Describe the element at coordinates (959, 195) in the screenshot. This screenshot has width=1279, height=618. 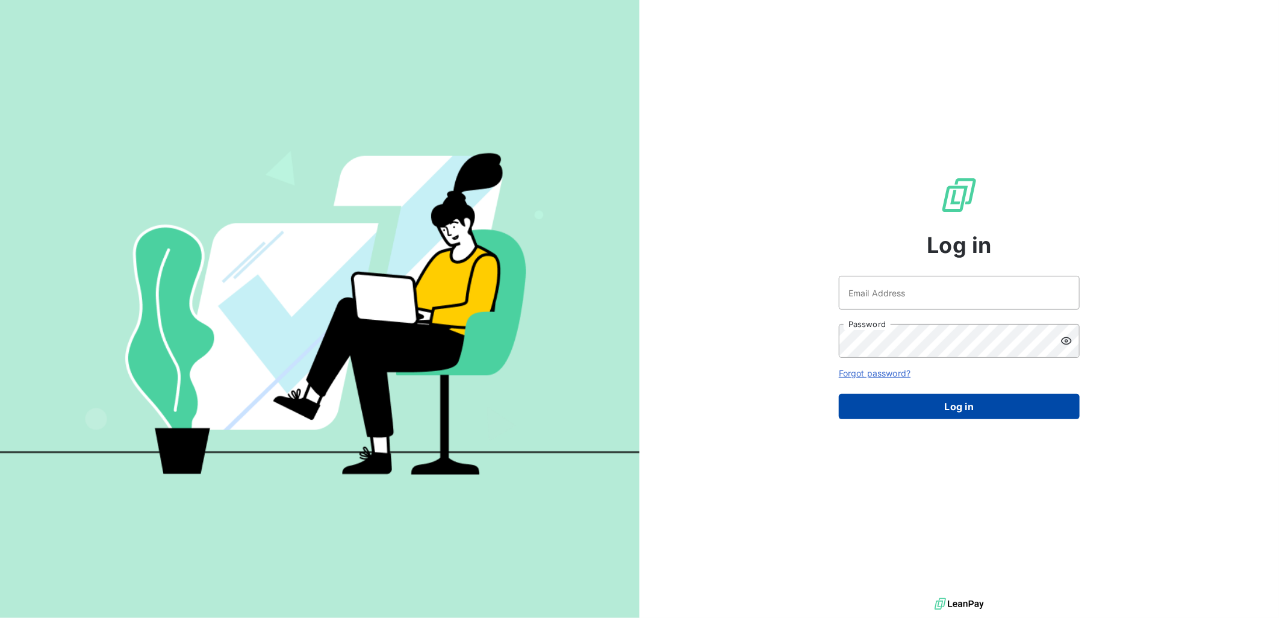
I see `img: LeanPay Logo` at that location.